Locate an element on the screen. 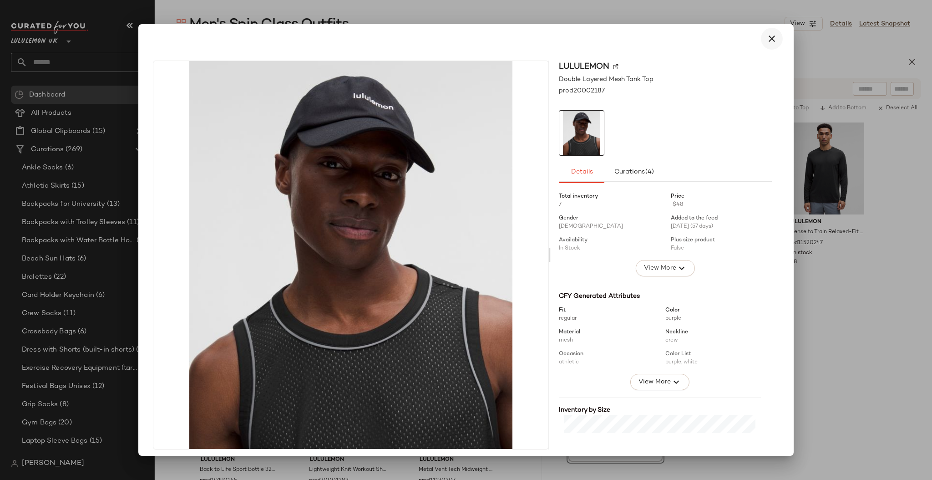 This screenshot has width=932, height=480. div: CFY Generated Attributes is located at coordinates (660, 296).